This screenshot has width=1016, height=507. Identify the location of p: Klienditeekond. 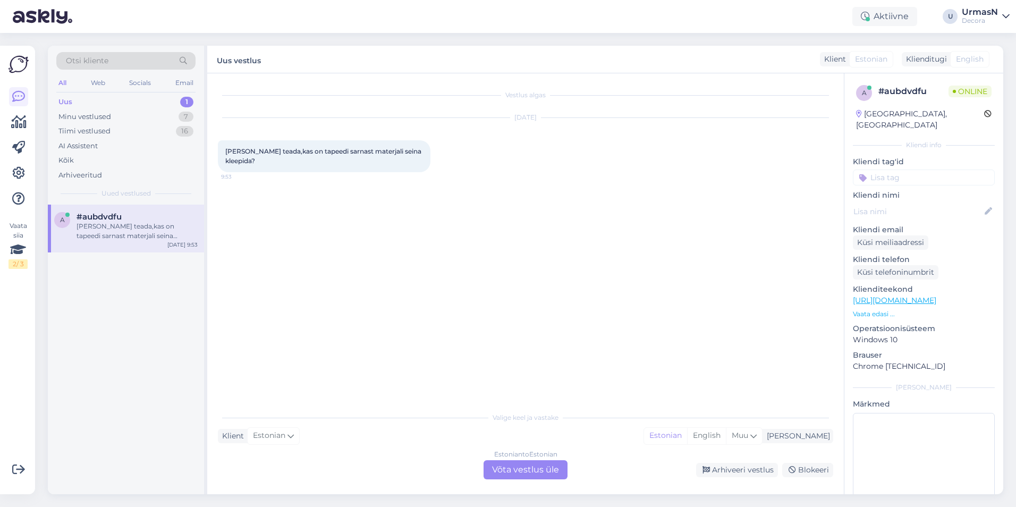
(923, 289).